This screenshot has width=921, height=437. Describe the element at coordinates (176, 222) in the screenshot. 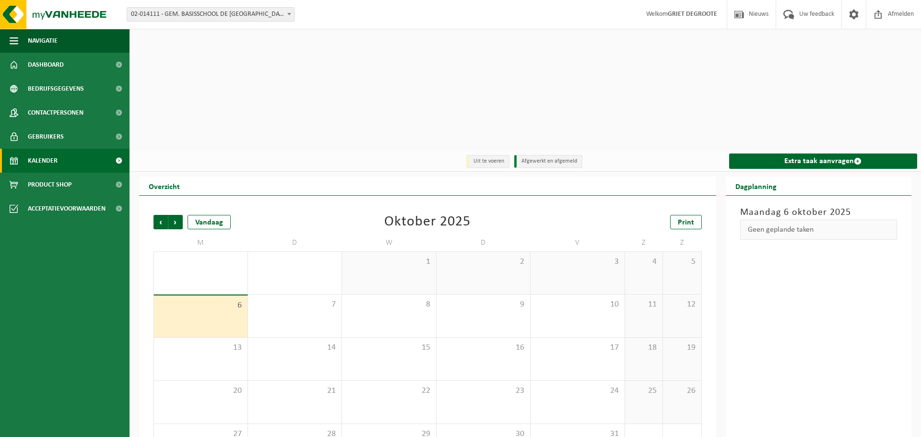

I see `span: Volgende` at that location.